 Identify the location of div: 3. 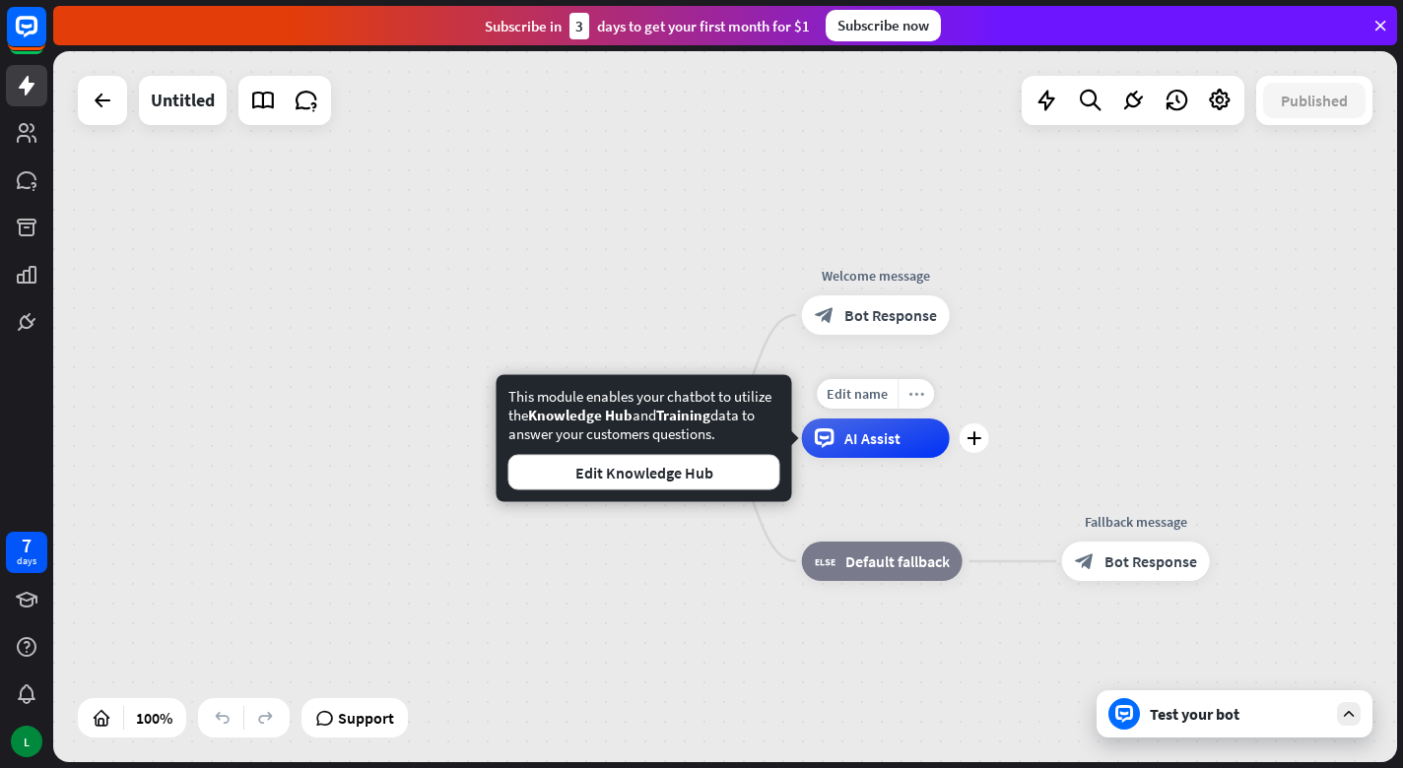
(579, 26).